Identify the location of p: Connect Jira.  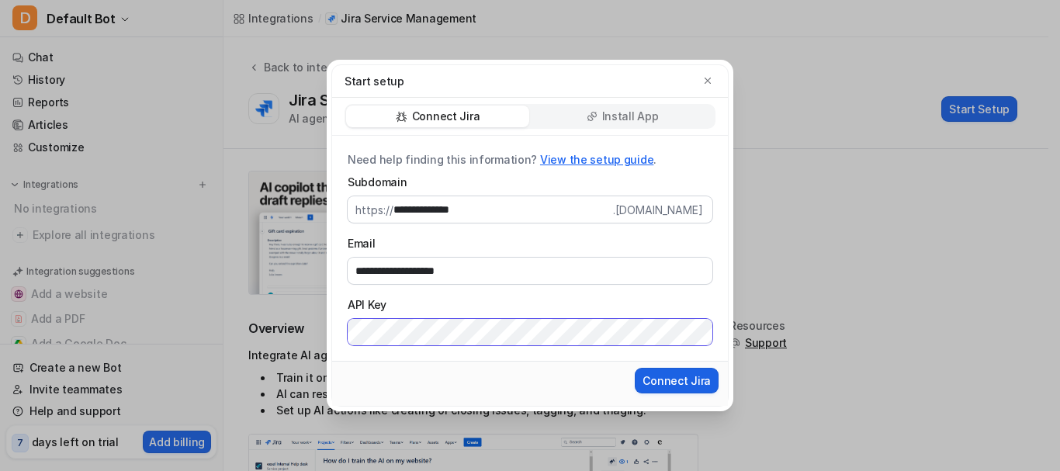
(446, 116).